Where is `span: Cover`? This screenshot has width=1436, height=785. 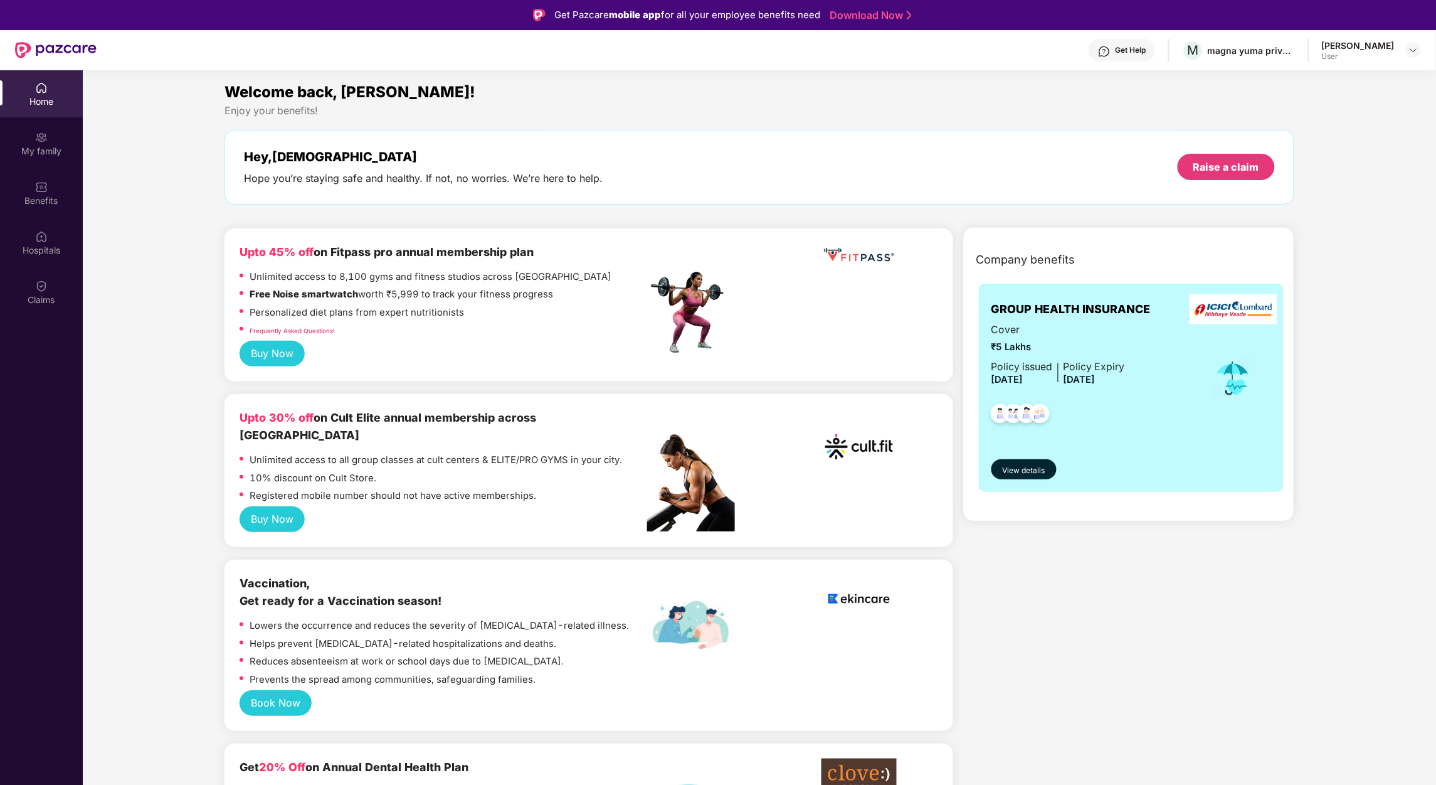 span: Cover is located at coordinates (1058, 330).